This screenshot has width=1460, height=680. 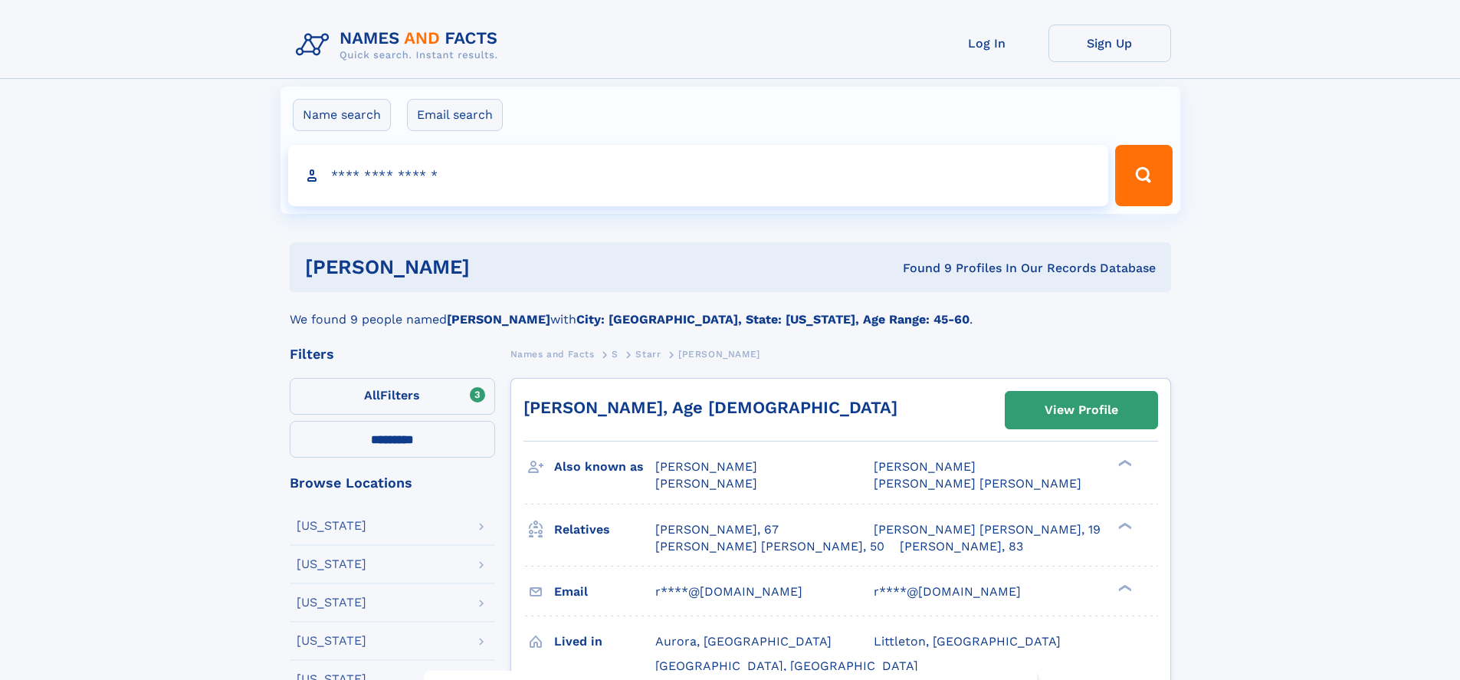 What do you see at coordinates (400, 45) in the screenshot?
I see `img: Logo Names and Facts` at bounding box center [400, 45].